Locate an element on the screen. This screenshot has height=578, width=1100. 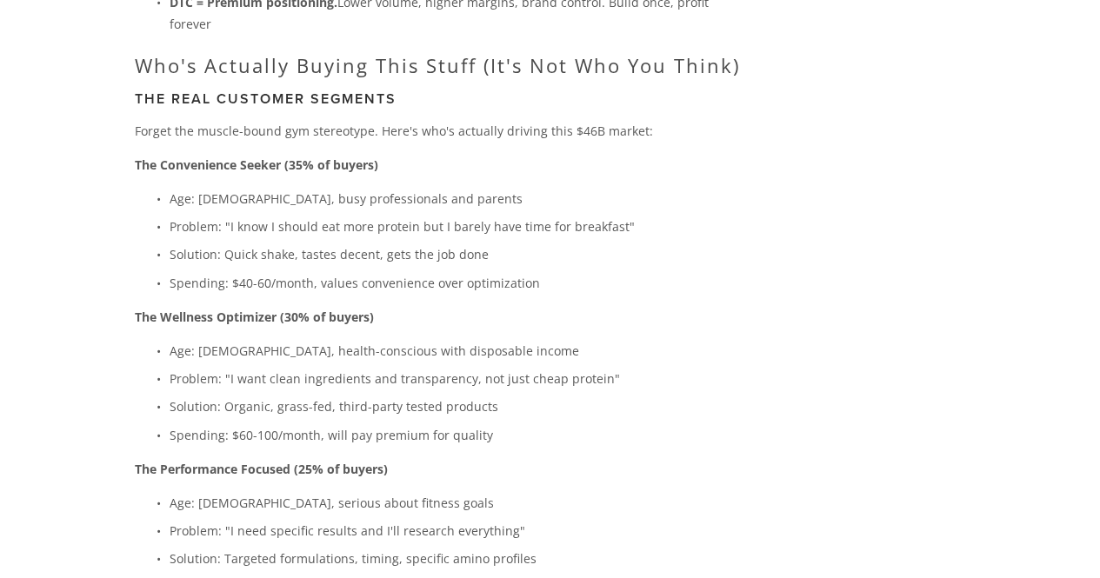
h2: Who's Actually Buying This Stuff (It's Not Who You Think) is located at coordinates (439, 65).